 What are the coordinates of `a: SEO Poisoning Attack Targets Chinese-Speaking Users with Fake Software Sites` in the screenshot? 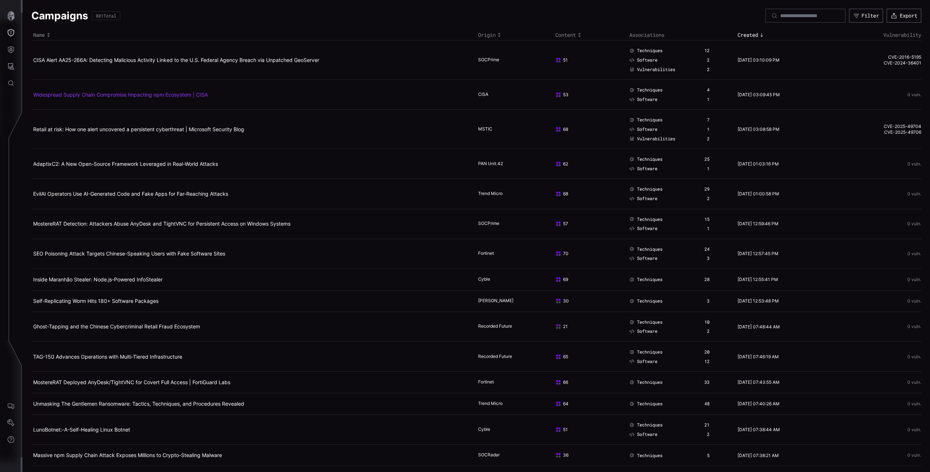 It's located at (129, 253).